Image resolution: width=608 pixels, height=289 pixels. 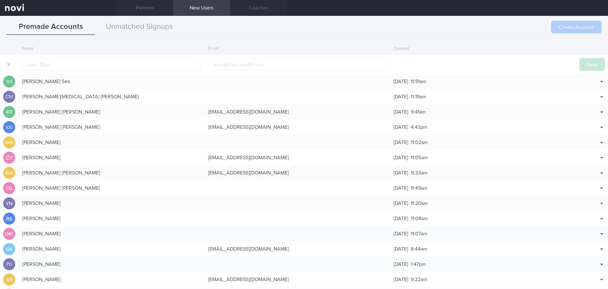 I want to click on div: Created, so click(x=483, y=49).